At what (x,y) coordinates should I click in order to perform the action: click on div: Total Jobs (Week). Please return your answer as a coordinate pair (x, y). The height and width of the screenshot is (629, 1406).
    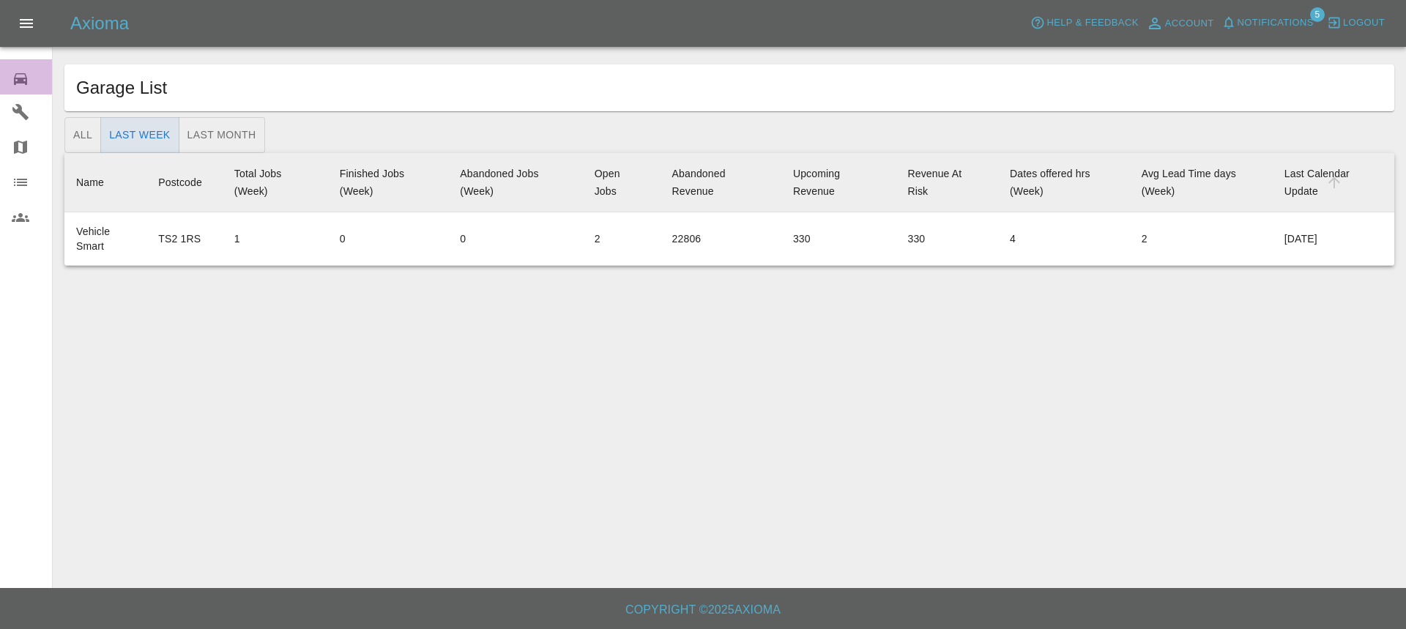
    Looking at the image, I should click on (258, 182).